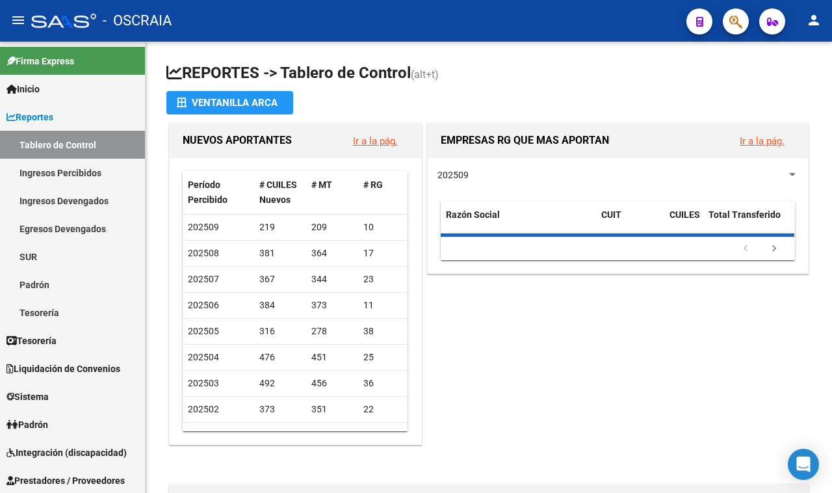  Describe the element at coordinates (373, 185) in the screenshot. I see `span: # RG` at that location.